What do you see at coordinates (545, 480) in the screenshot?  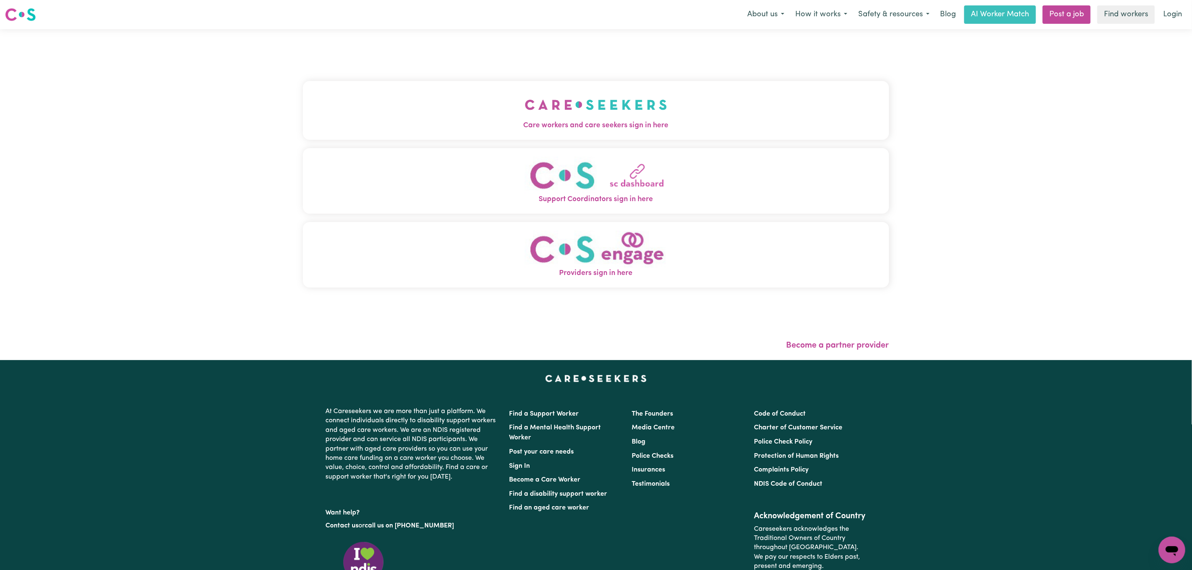 I see `a: Become a Care Worker` at bounding box center [545, 480].